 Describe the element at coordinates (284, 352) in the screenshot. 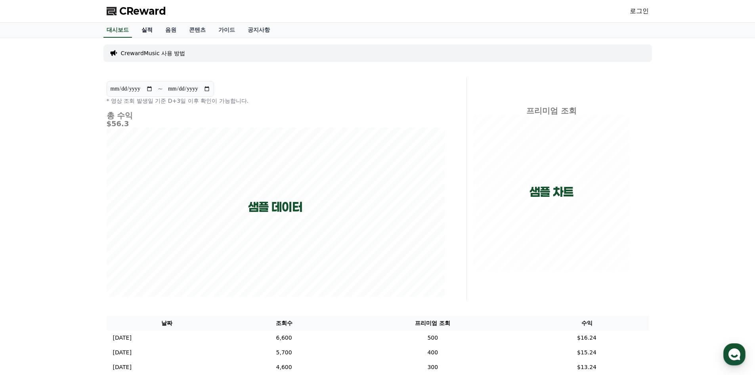

I see `td: 5,700` at that location.